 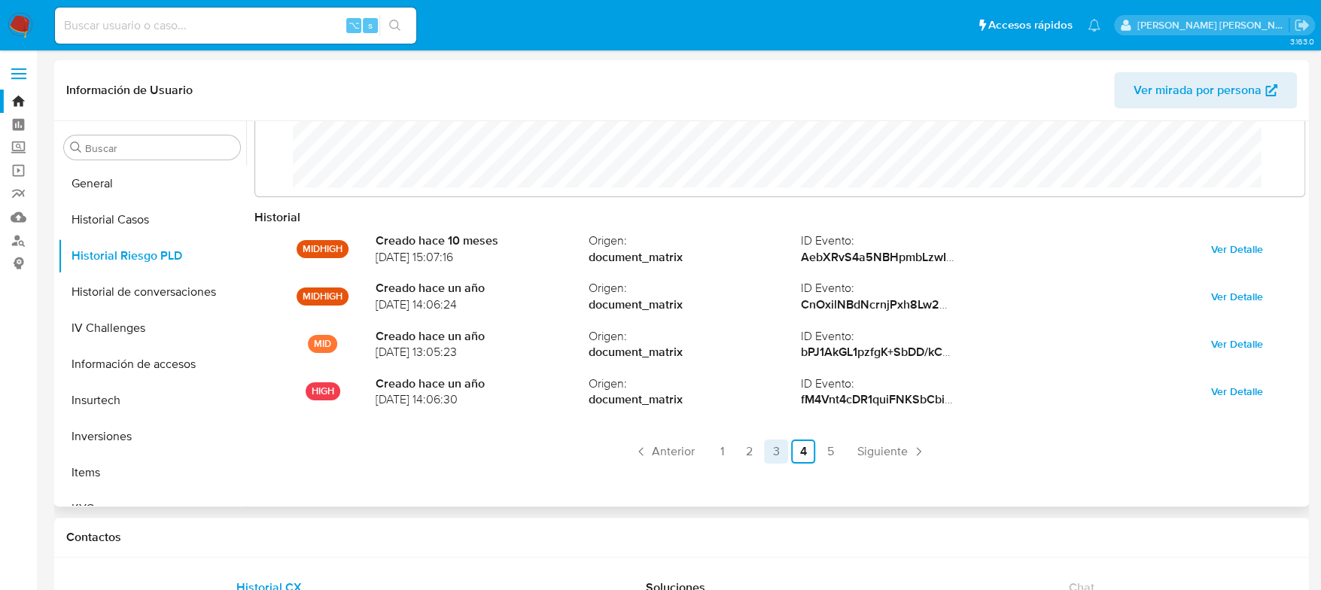 What do you see at coordinates (749, 451) in the screenshot?
I see `a: Ir a la página 2` at bounding box center [749, 451].